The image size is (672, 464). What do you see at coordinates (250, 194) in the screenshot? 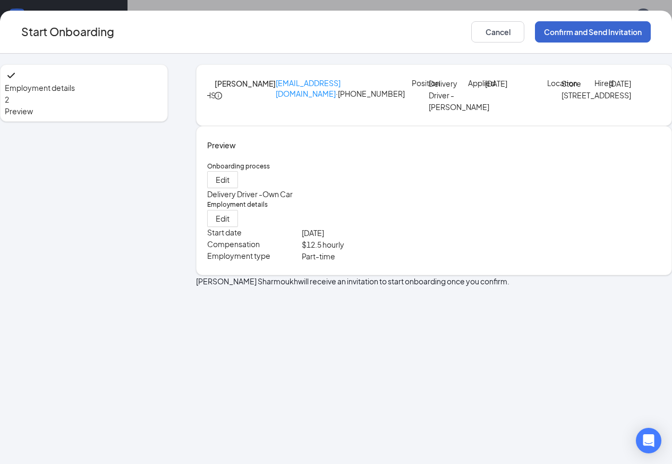
I see `span: Delivery Driver -Own Car` at bounding box center [250, 194].